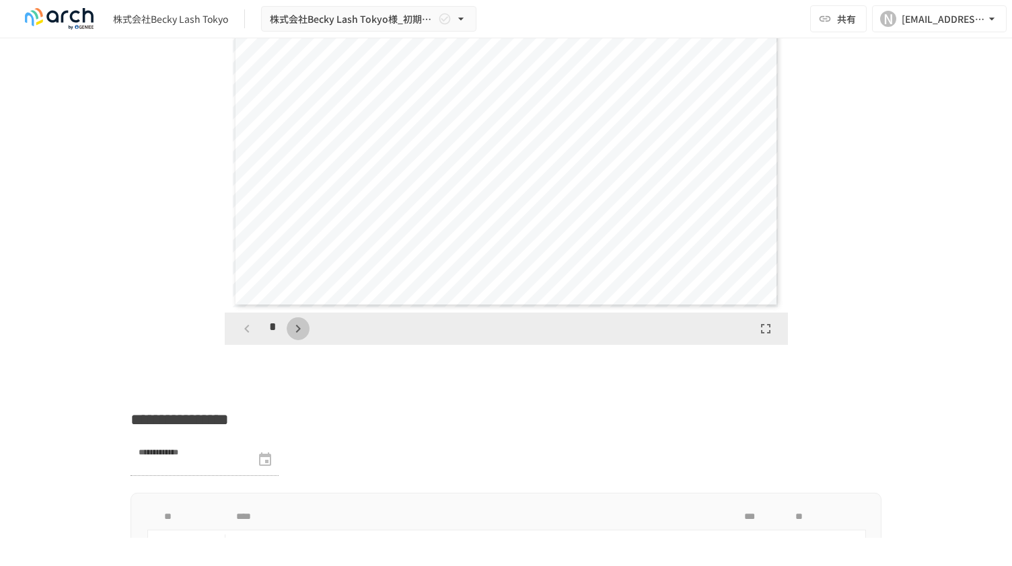 The height and width of the screenshot is (566, 1012). What do you see at coordinates (170, 19) in the screenshot?
I see `div: 株式会社Becky Lash Tokyo` at bounding box center [170, 19].